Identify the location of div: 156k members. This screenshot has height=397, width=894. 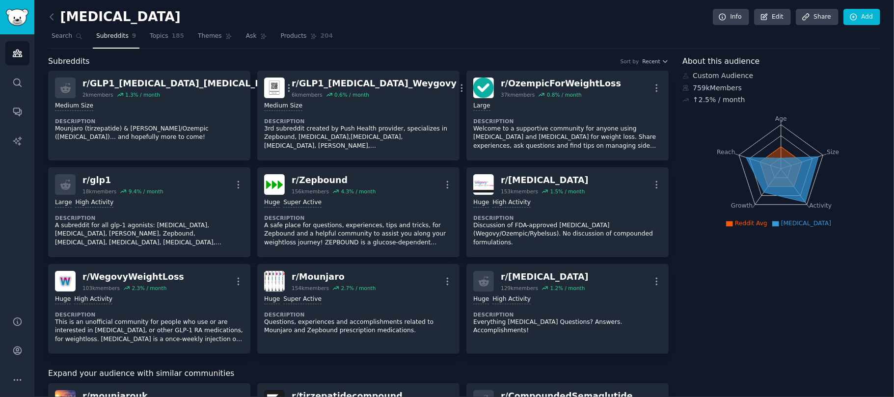
(310, 192).